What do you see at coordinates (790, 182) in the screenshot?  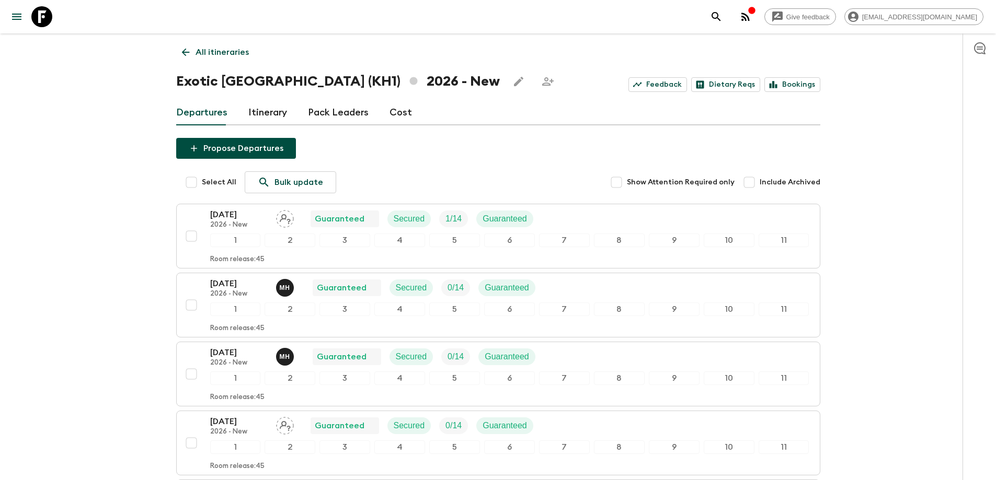 I see `span: Include Archived` at bounding box center [790, 182].